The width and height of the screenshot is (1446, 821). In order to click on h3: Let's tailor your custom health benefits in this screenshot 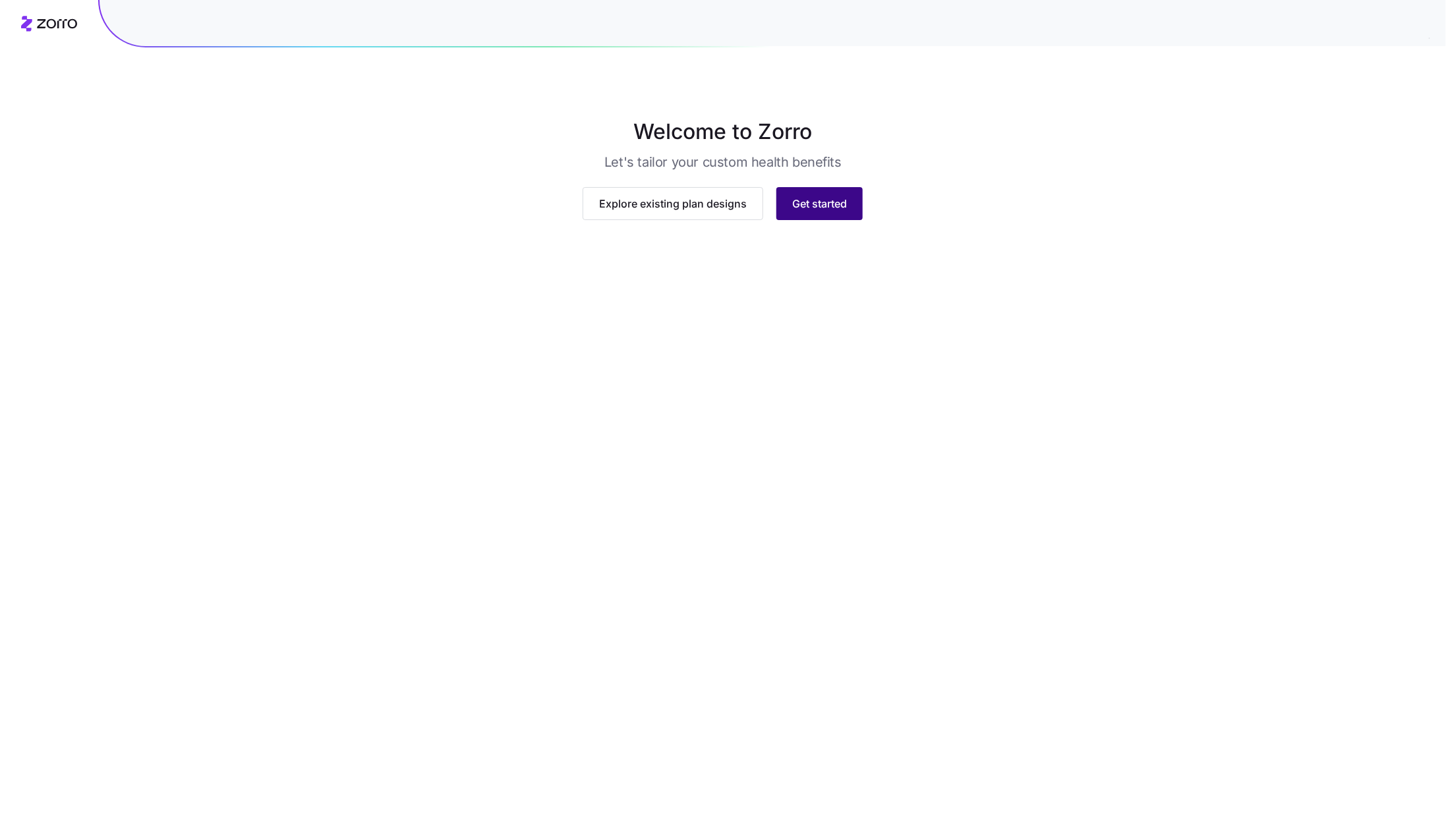, I will do `click(723, 162)`.